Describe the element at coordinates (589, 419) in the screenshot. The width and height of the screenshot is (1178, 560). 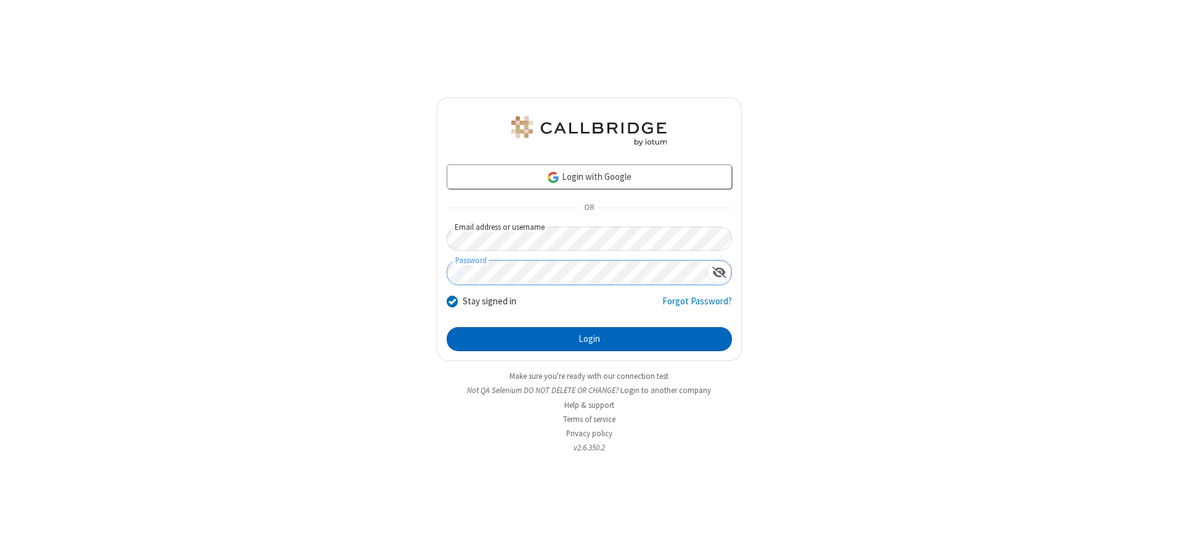
I see `a: Terms of service` at that location.